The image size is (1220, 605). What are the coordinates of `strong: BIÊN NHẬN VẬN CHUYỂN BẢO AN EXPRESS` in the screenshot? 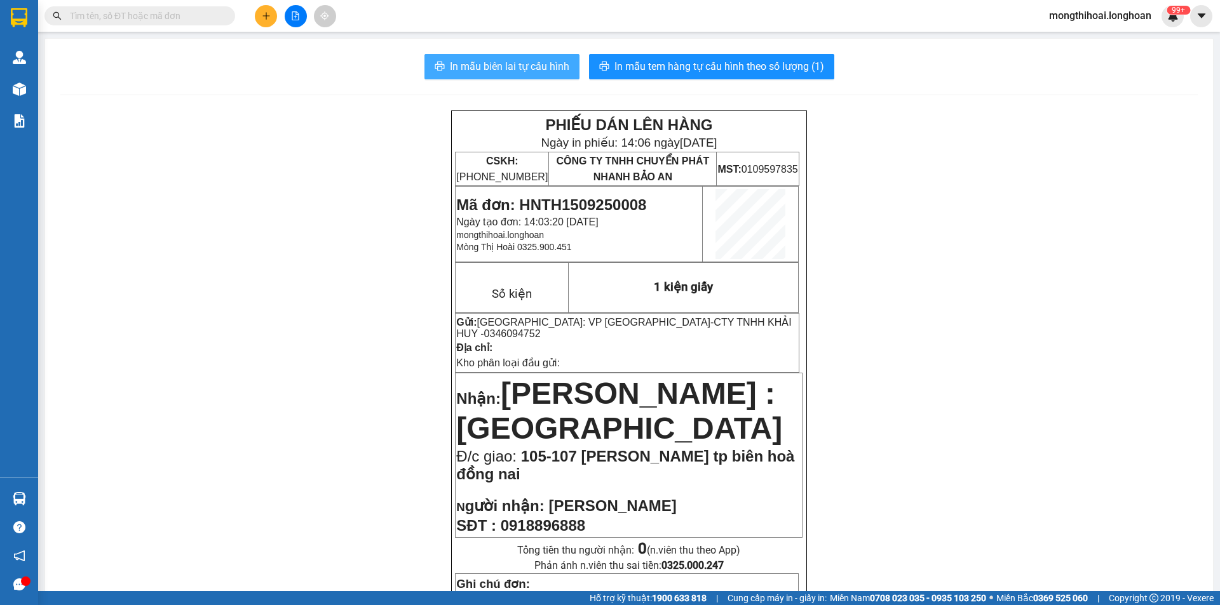 It's located at (167, 25).